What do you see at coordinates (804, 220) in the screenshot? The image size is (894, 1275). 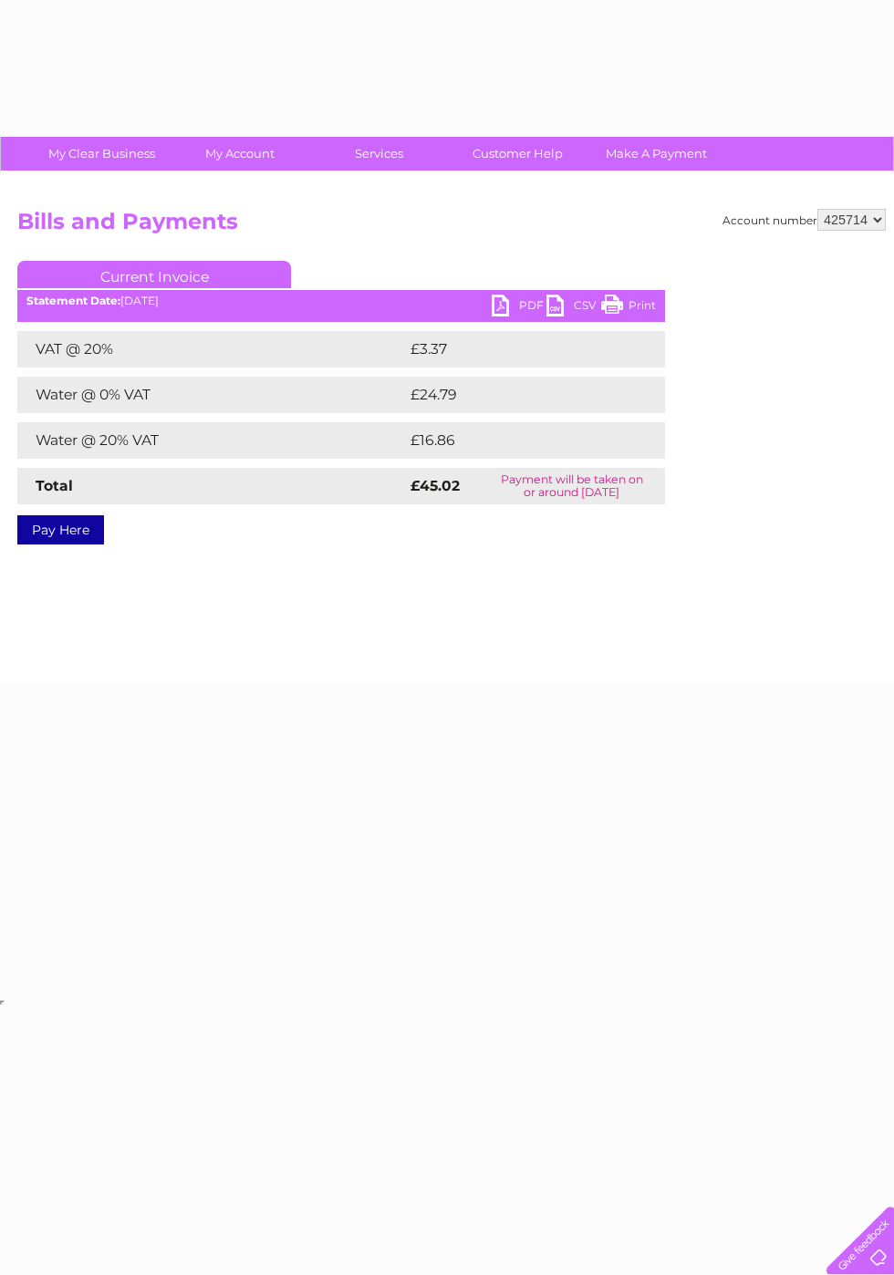 I see `div: Account number` at bounding box center [804, 220].